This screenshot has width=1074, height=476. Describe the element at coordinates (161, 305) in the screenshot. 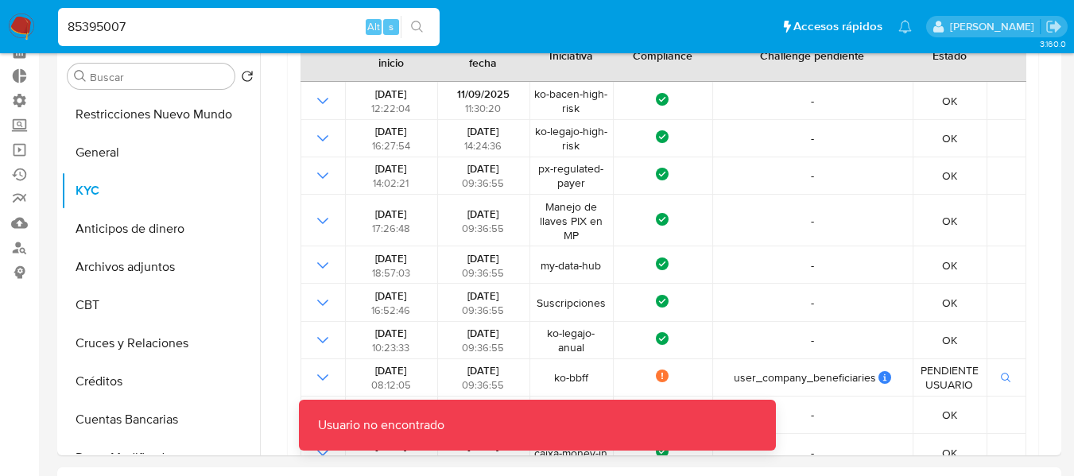

I see `button: CBT` at that location.